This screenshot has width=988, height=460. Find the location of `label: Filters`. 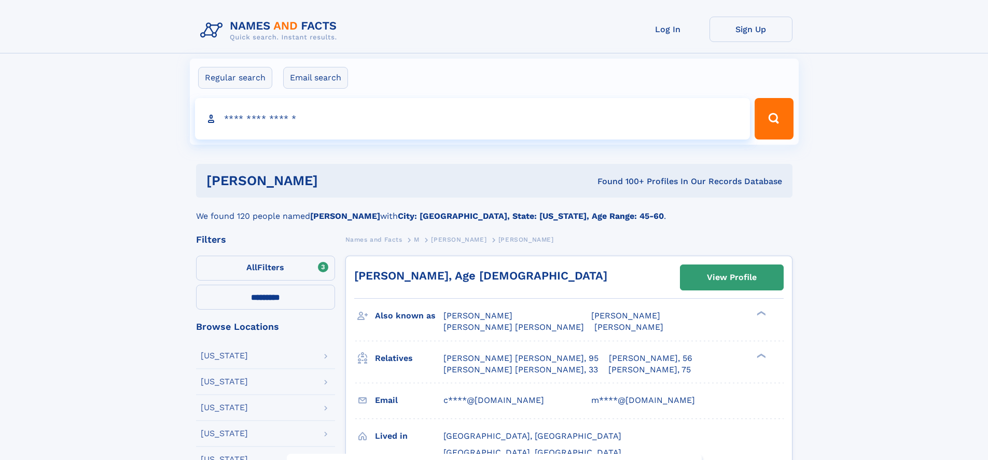

label: Filters is located at coordinates (266, 268).